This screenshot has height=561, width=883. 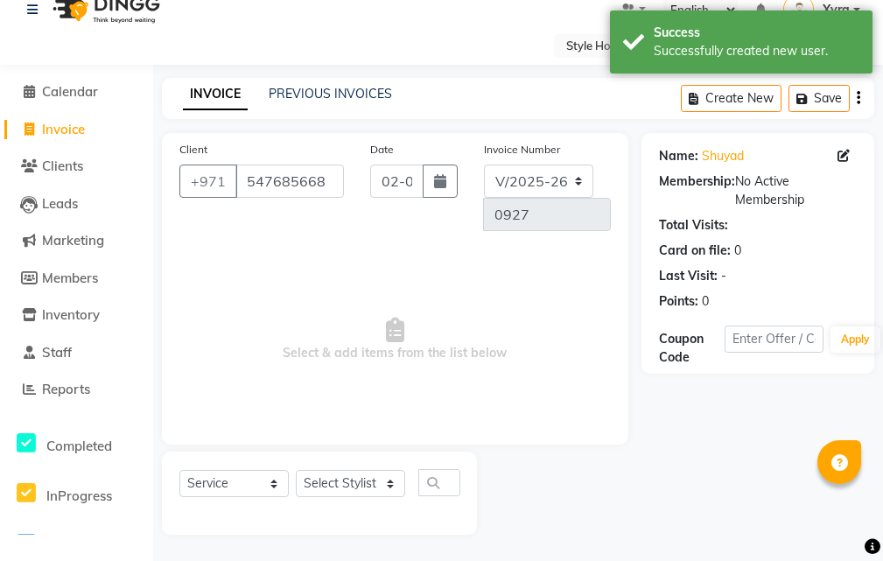 What do you see at coordinates (79, 445) in the screenshot?
I see `span: Completed` at bounding box center [79, 445].